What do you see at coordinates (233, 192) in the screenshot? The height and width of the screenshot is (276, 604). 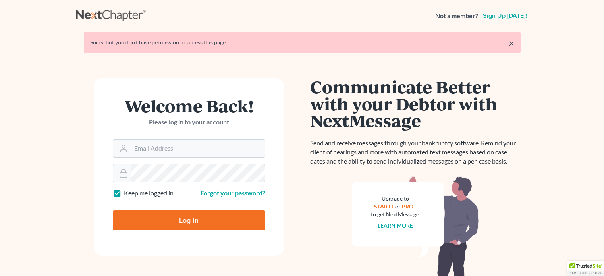 I see `a: Forgot your password?` at bounding box center [233, 192].